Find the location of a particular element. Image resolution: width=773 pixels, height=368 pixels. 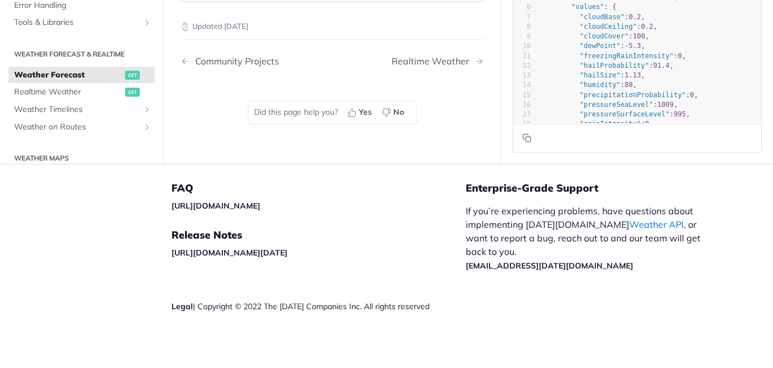

div: 6 is located at coordinates (522, 7).